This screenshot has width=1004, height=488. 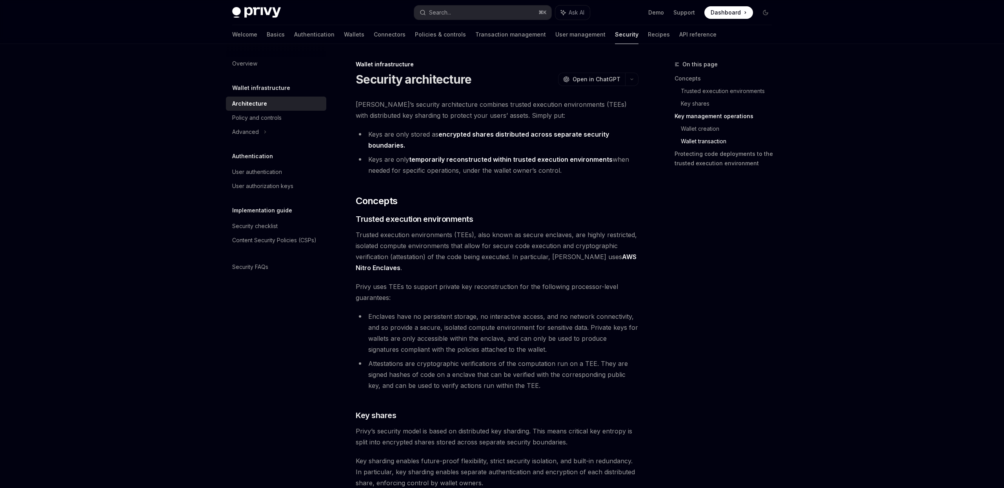 I want to click on a: Transaction management, so click(x=511, y=35).